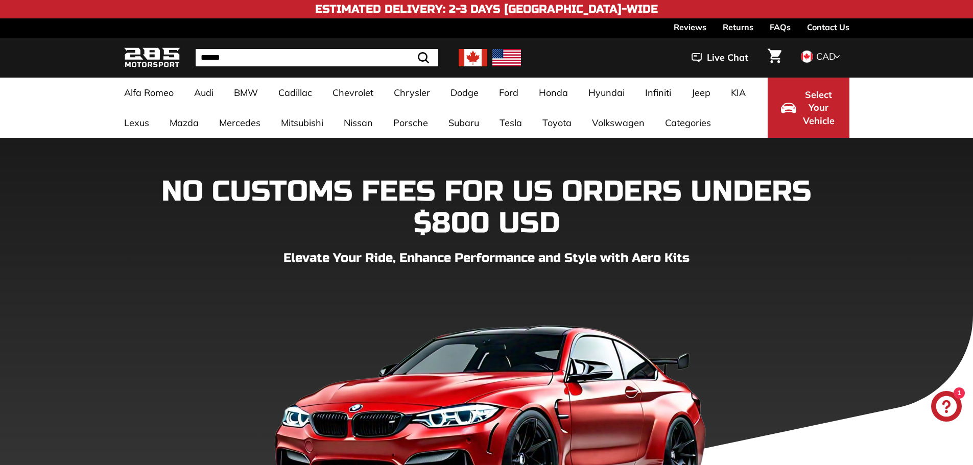  Describe the element at coordinates (720, 58) in the screenshot. I see `button: Live Chat` at that location.